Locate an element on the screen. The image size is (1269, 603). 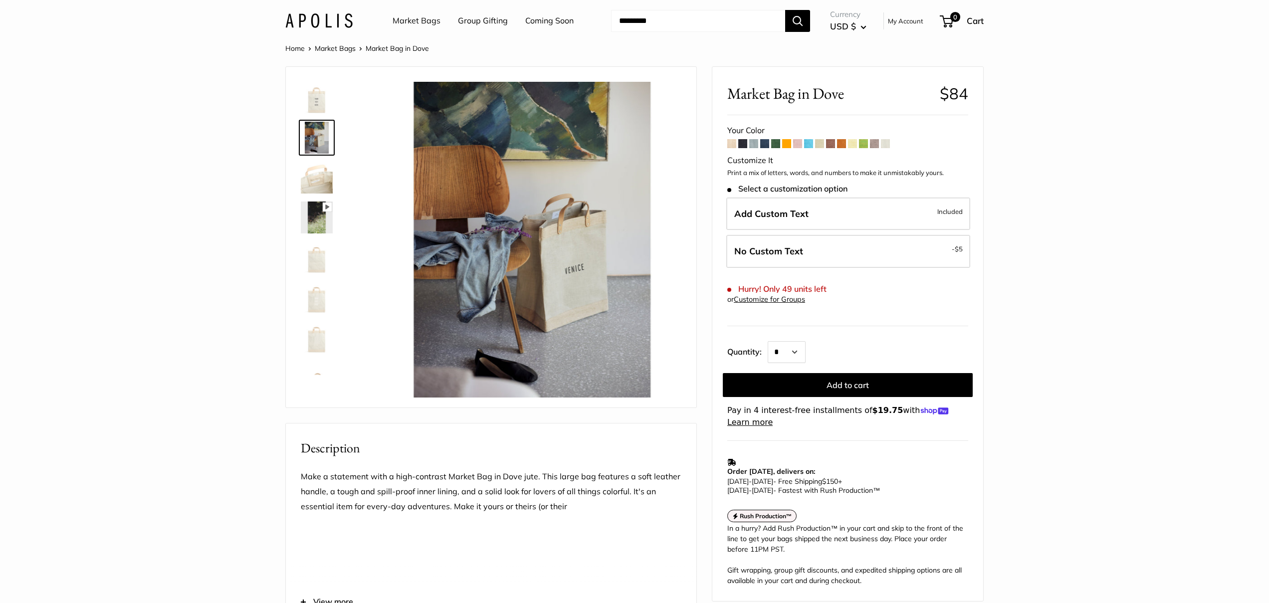
button: Search is located at coordinates (798, 21).